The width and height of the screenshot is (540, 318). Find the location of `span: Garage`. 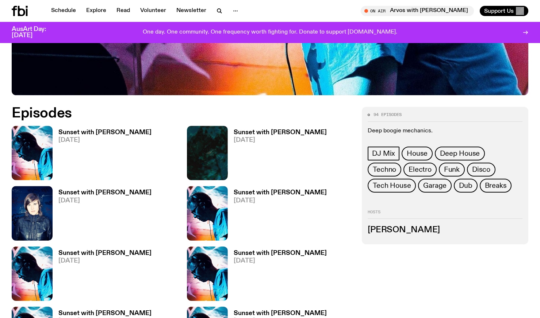

span: Garage is located at coordinates (435, 186).